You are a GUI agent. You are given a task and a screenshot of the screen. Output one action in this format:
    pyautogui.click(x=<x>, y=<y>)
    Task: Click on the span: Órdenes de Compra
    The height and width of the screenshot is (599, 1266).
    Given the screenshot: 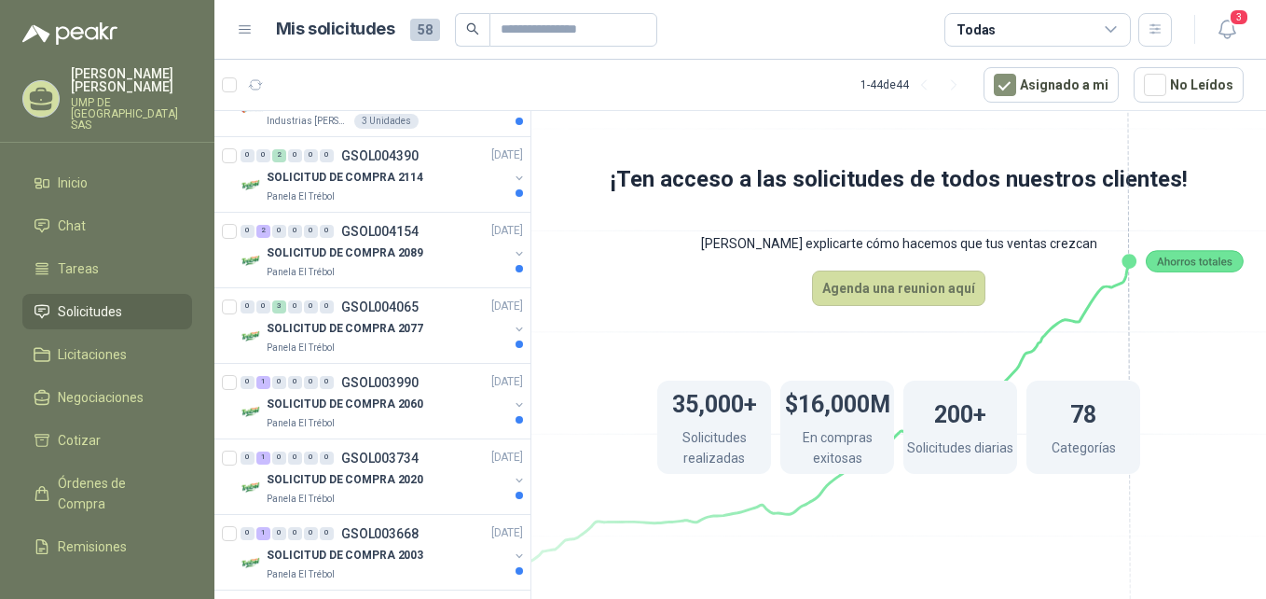 What is the action you would take?
    pyautogui.click(x=116, y=493)
    